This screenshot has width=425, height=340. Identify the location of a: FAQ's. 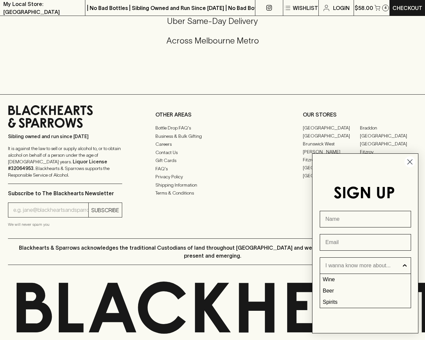
(212, 169).